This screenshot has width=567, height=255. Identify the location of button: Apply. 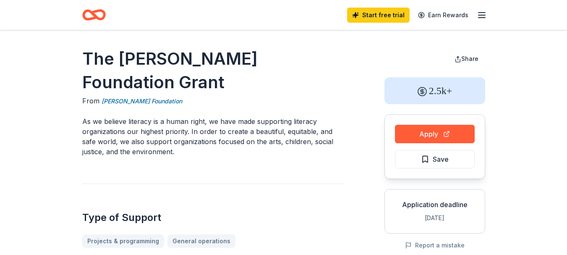
(435, 134).